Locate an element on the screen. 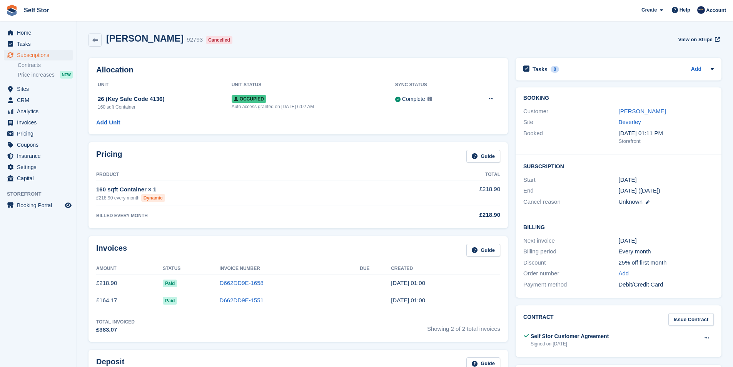 This screenshot has height=367, width=733. span: Create is located at coordinates (649, 10).